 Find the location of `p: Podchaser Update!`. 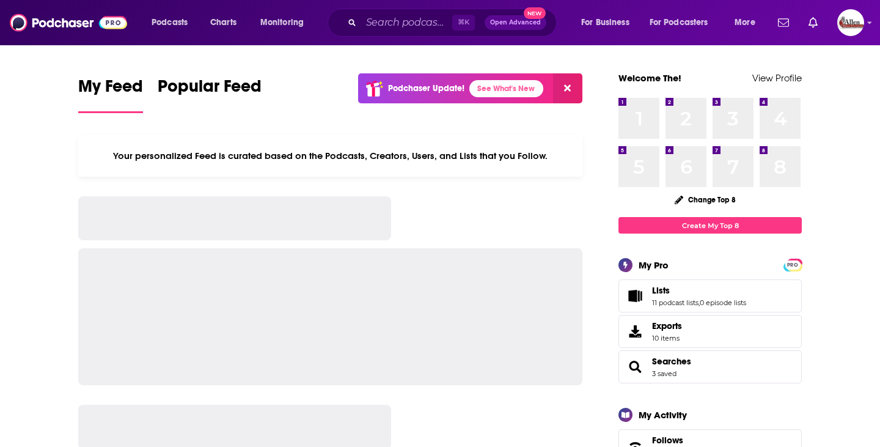

p: Podchaser Update! is located at coordinates (426, 88).